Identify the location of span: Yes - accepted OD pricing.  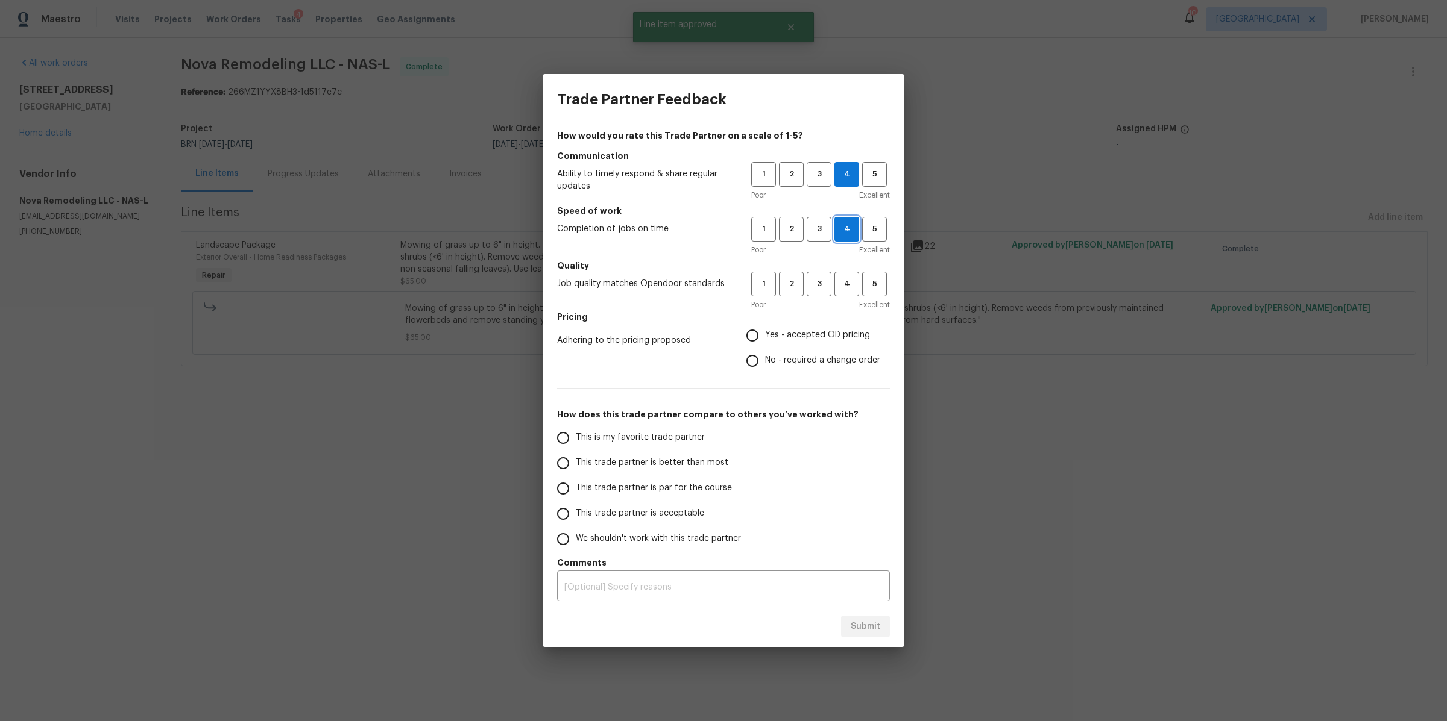
(817, 335).